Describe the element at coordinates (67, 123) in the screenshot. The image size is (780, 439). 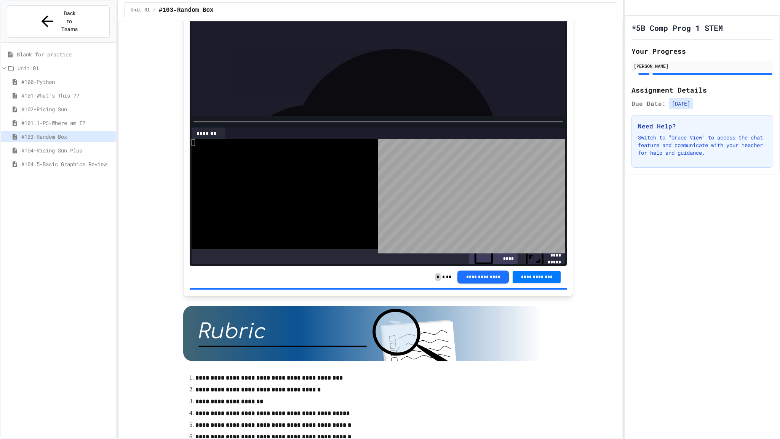
I see `span: #101.1-PC-Where am I?` at that location.